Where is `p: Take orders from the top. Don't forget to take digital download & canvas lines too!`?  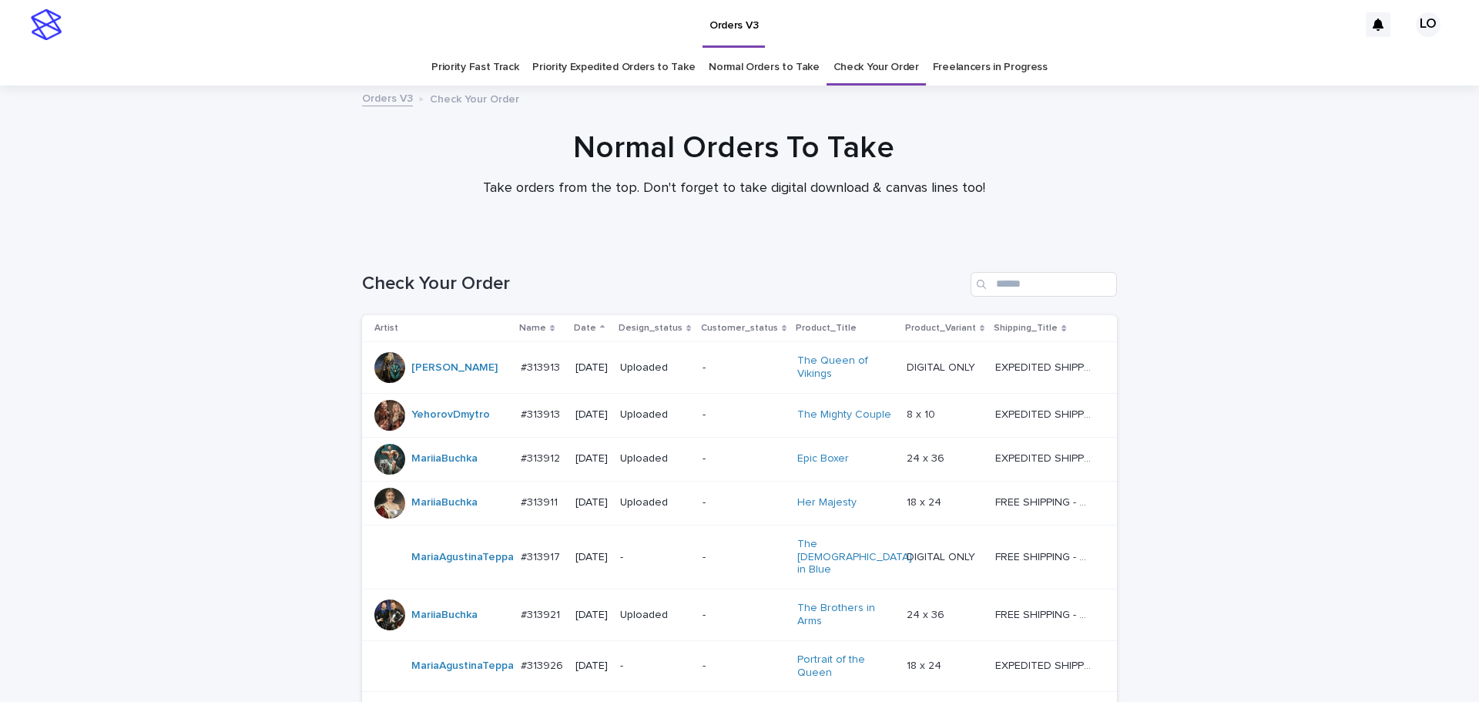 p: Take orders from the top. Don't forget to take digital download & canvas lines too! is located at coordinates (734, 189).